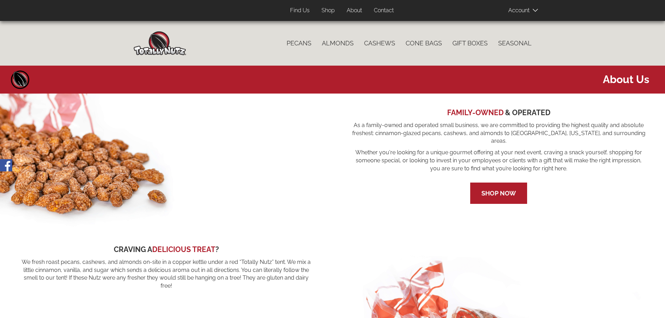 Image resolution: width=665 pixels, height=318 pixels. Describe the element at coordinates (515, 43) in the screenshot. I see `a: Seasonal` at that location.